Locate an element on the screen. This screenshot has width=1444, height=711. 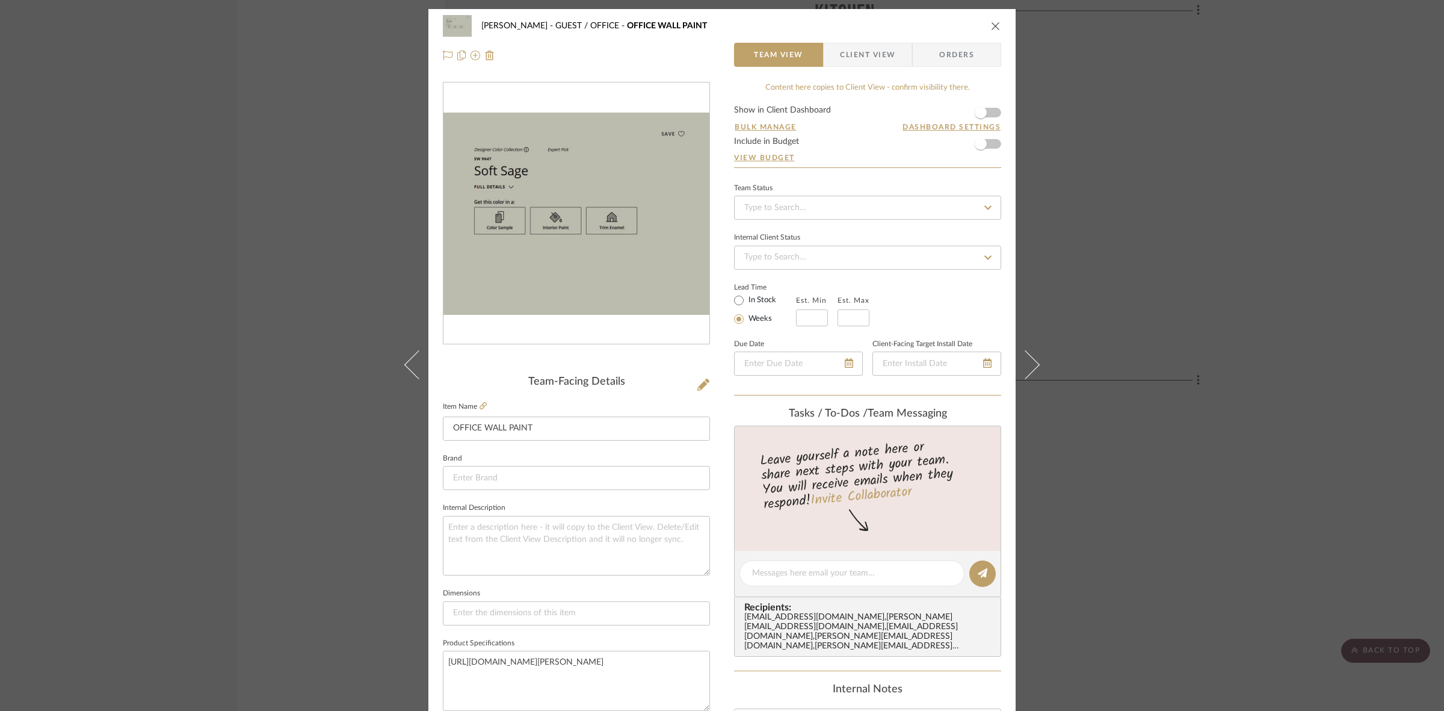
label: Est. Min is located at coordinates (811, 300).